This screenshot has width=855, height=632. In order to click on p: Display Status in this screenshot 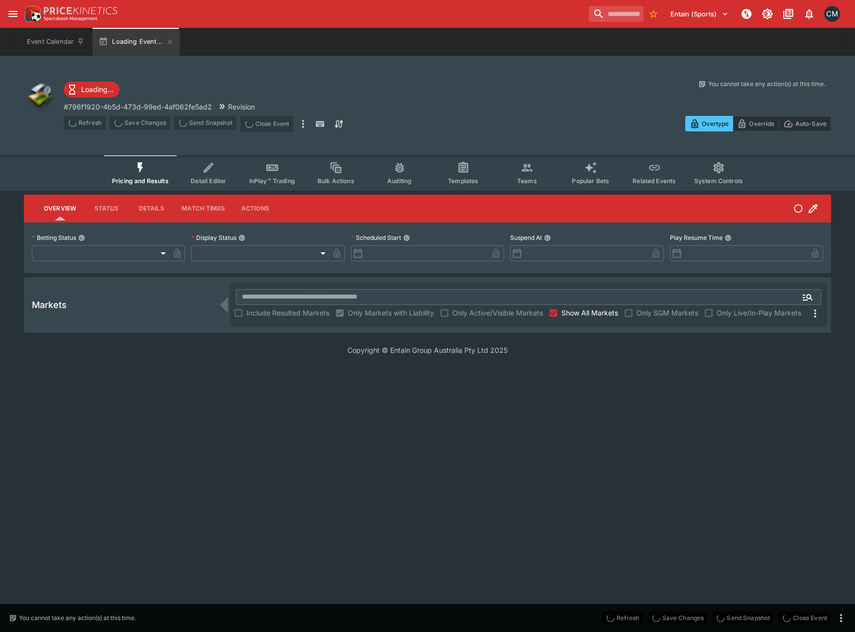, I will do `click(213, 237)`.